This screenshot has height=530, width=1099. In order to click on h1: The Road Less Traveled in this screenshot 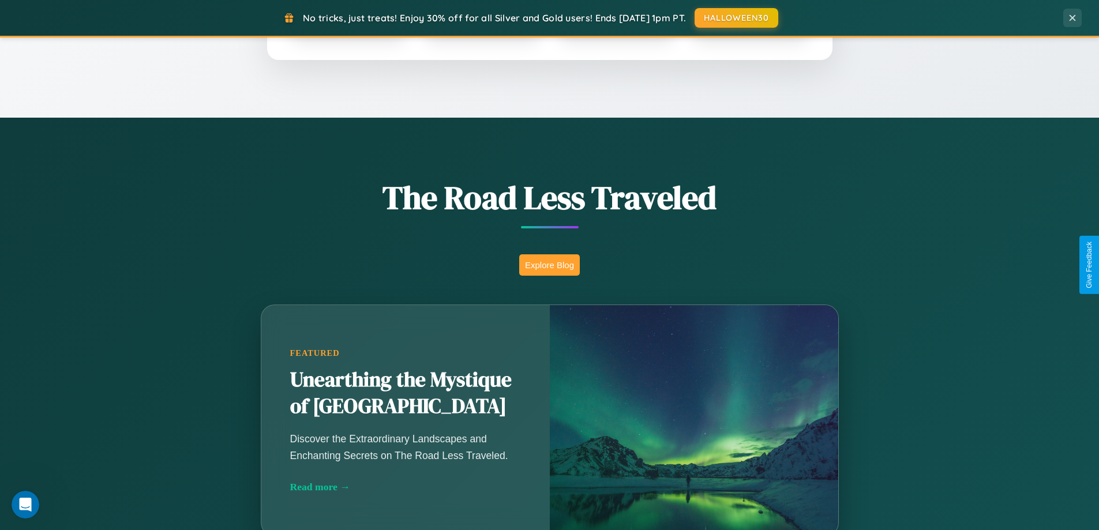, I will do `click(550, 197)`.